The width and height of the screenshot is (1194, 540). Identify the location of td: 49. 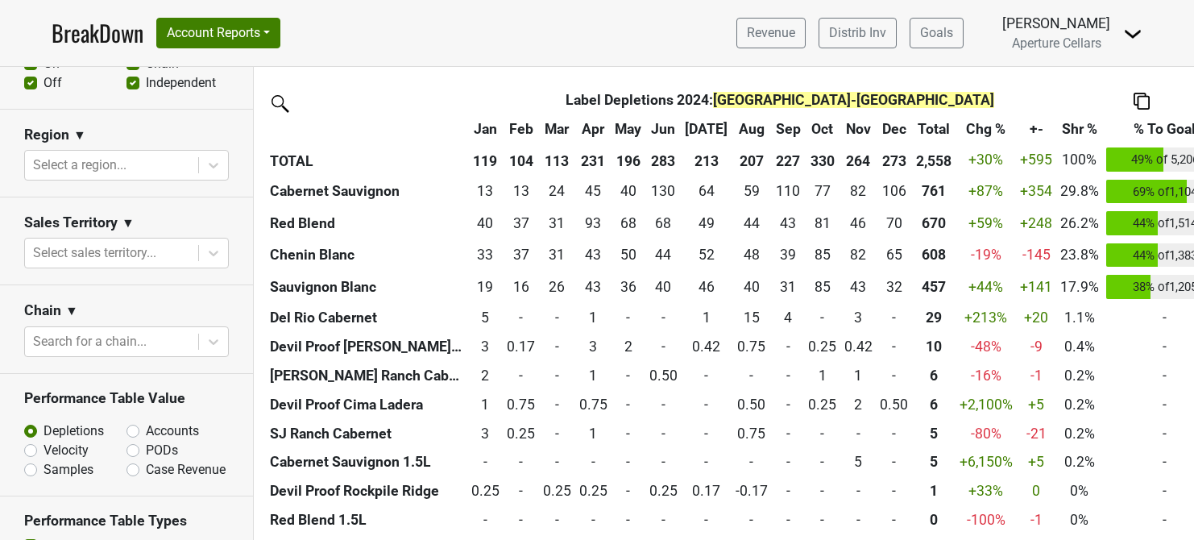
(707, 223).